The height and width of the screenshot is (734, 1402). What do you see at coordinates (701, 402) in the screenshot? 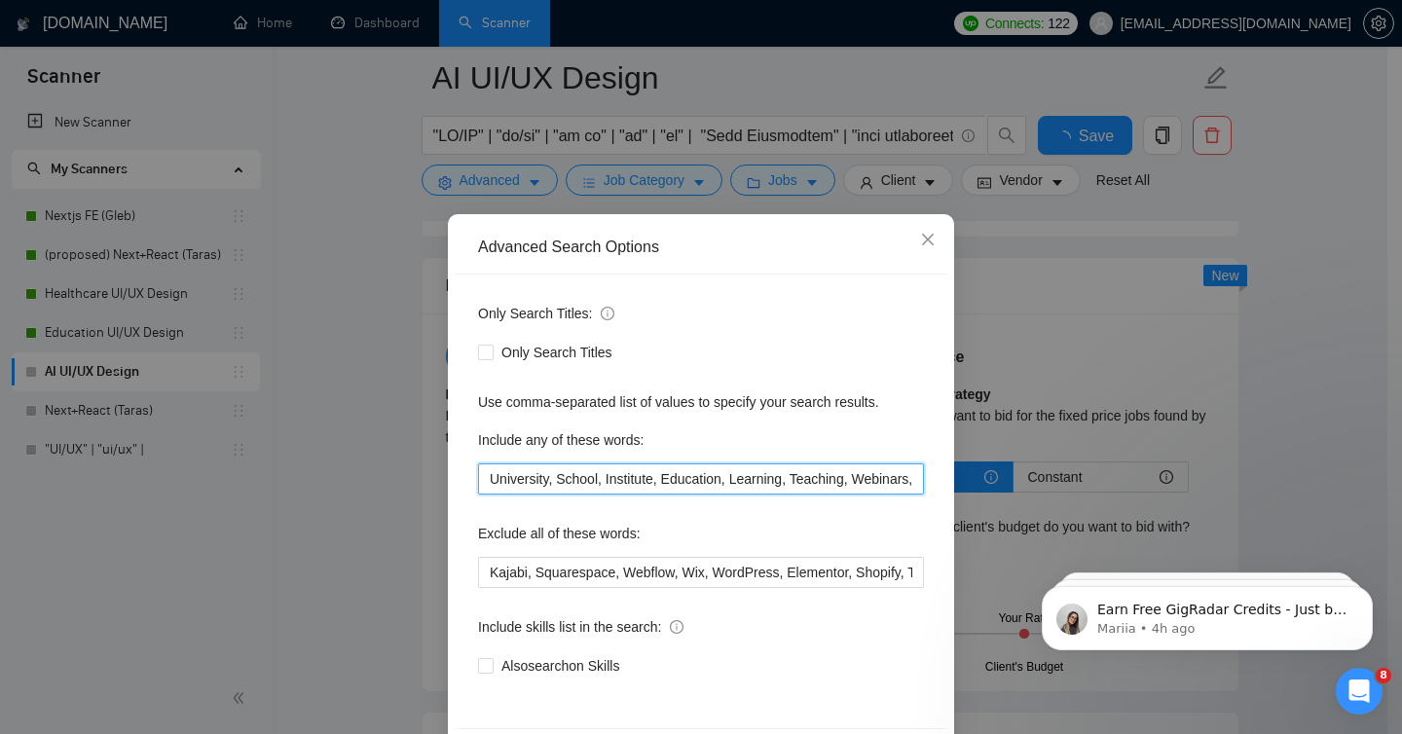
I see `div: Use comma-separated list of values to specify your search results.` at bounding box center [701, 402].